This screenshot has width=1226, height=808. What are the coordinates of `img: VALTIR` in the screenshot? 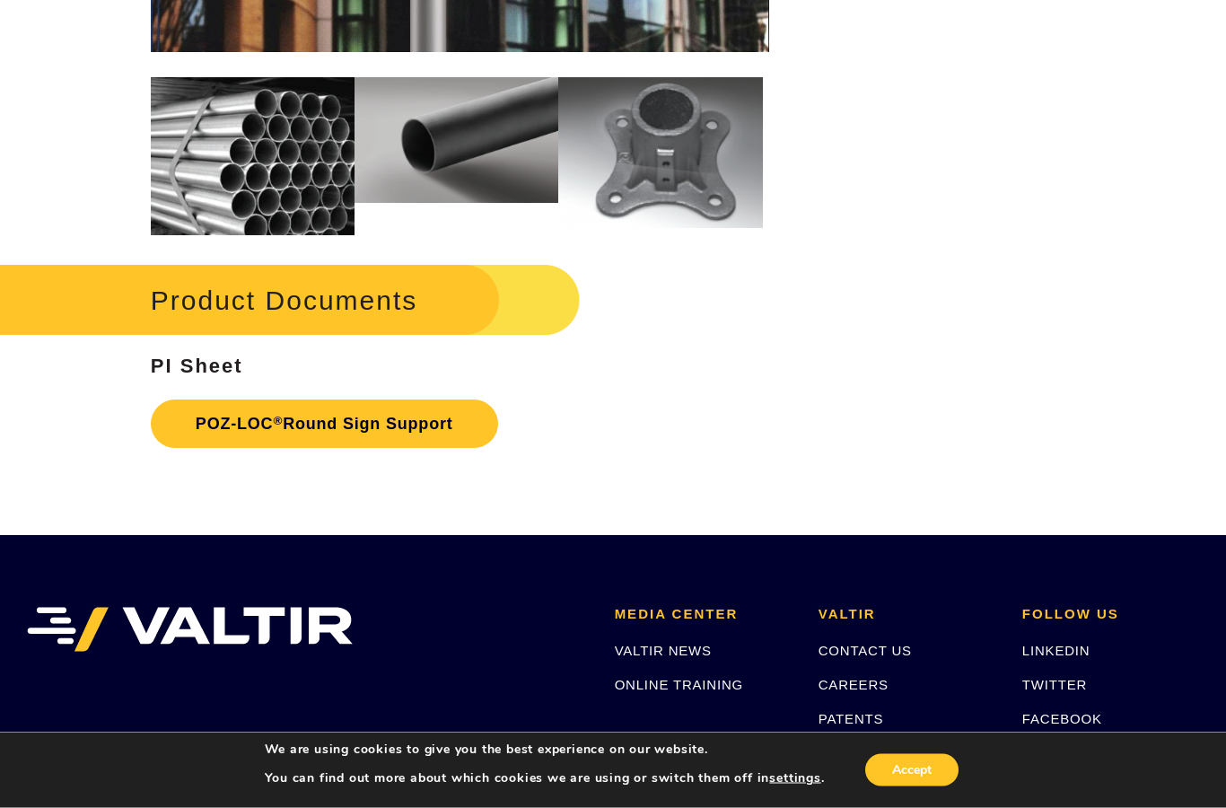 It's located at (189, 630).